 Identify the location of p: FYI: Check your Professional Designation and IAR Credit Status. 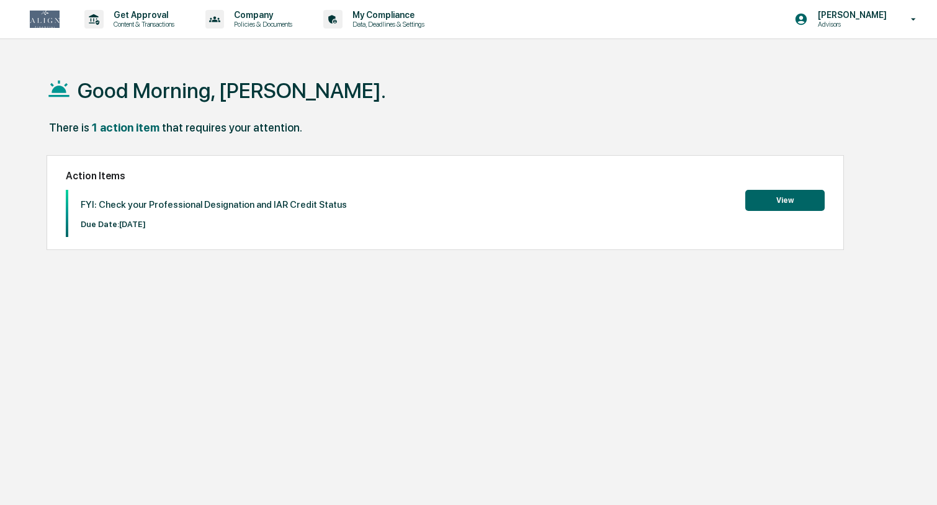
(213, 205).